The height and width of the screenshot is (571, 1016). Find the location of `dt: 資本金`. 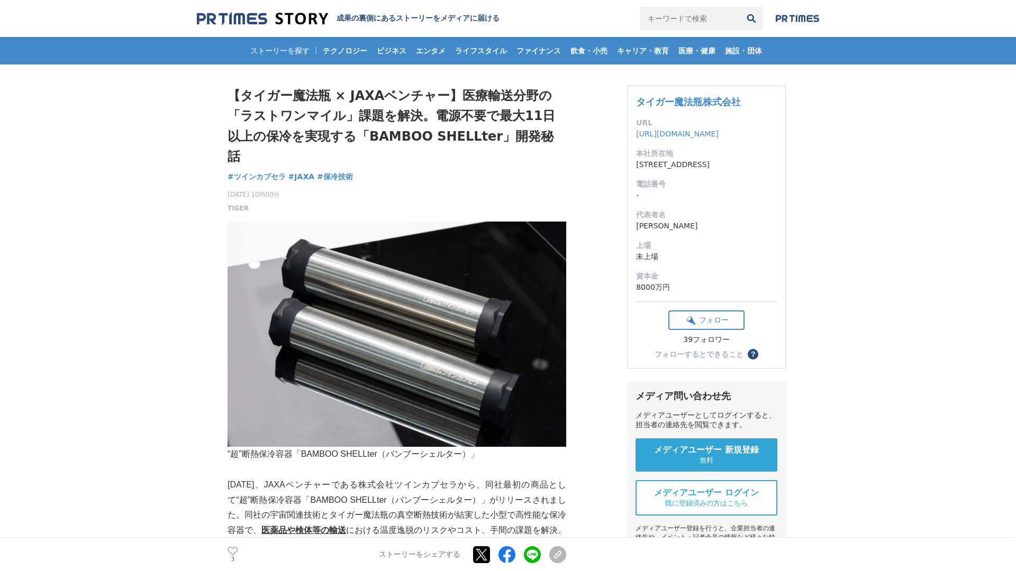

dt: 資本金 is located at coordinates (706, 276).